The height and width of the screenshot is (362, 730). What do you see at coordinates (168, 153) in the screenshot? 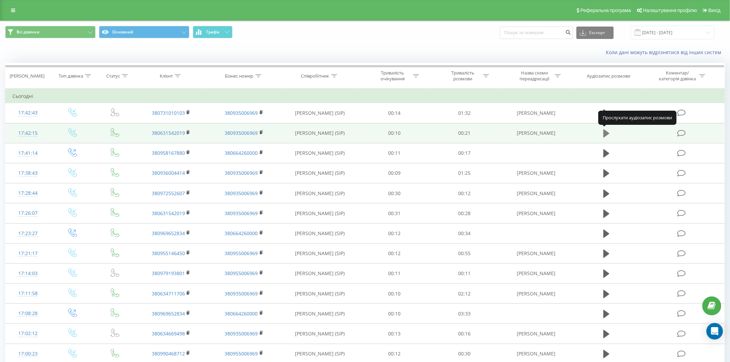
I see `a: 380958167880` at bounding box center [168, 153].